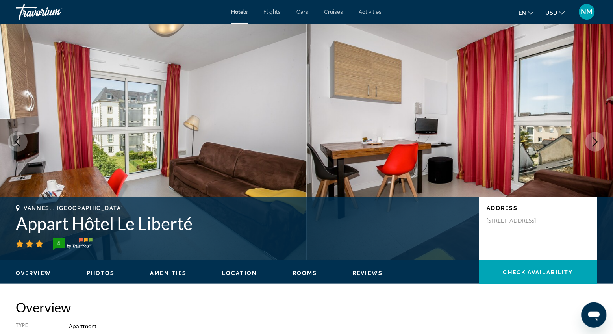 The height and width of the screenshot is (334, 613). I want to click on button: Next image, so click(595, 142).